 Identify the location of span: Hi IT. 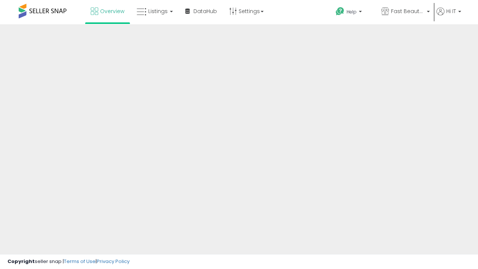
(451, 11).